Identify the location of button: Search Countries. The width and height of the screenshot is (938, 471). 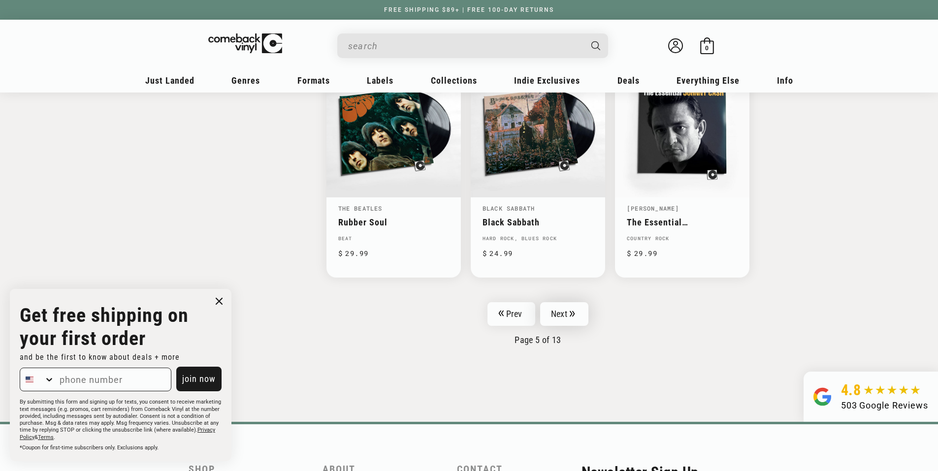
(37, 379).